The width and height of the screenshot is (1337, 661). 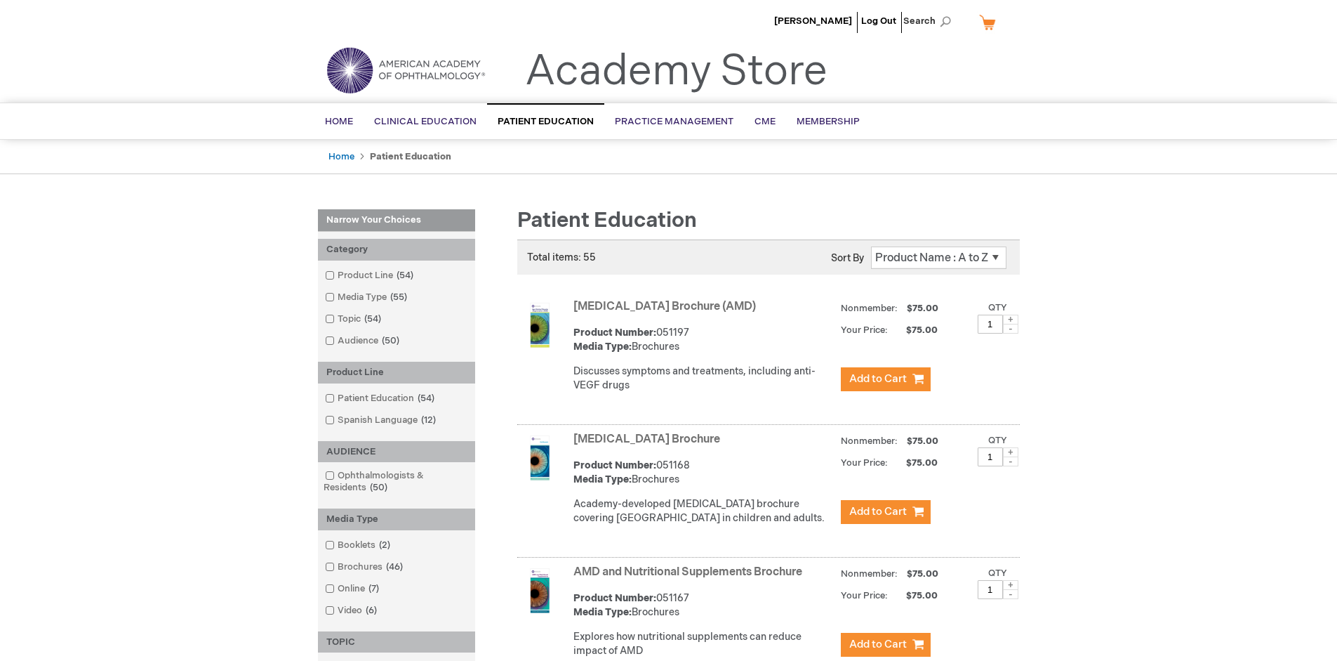 What do you see at coordinates (339, 121) in the screenshot?
I see `span: Home` at bounding box center [339, 121].